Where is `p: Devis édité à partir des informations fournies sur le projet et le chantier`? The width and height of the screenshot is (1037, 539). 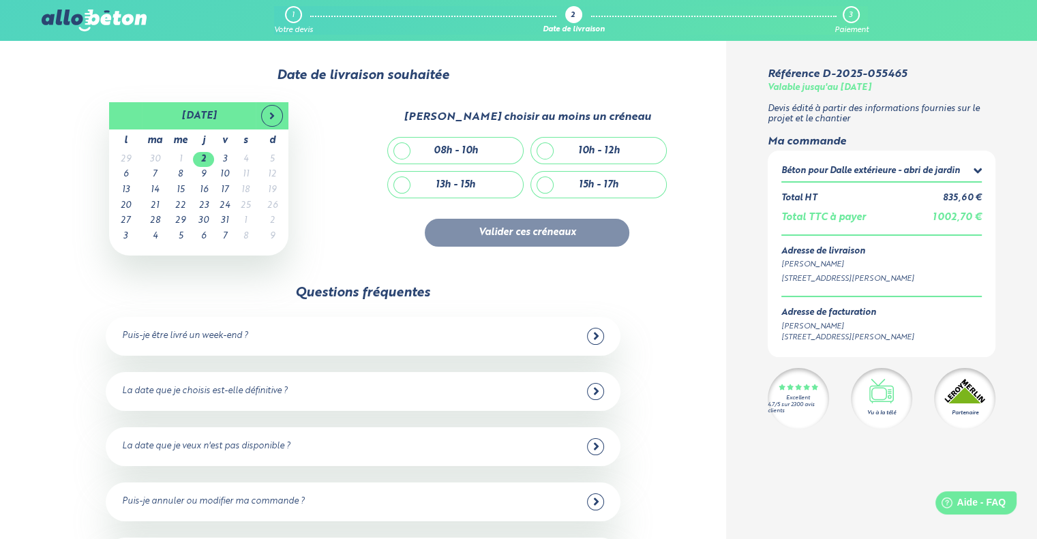
p: Devis édité à partir des informations fournies sur le projet et le chantier is located at coordinates (882, 114).